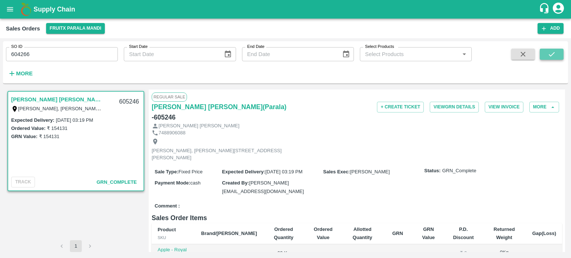 The image size is (571, 258). I want to click on span: Regular Sale, so click(169, 97).